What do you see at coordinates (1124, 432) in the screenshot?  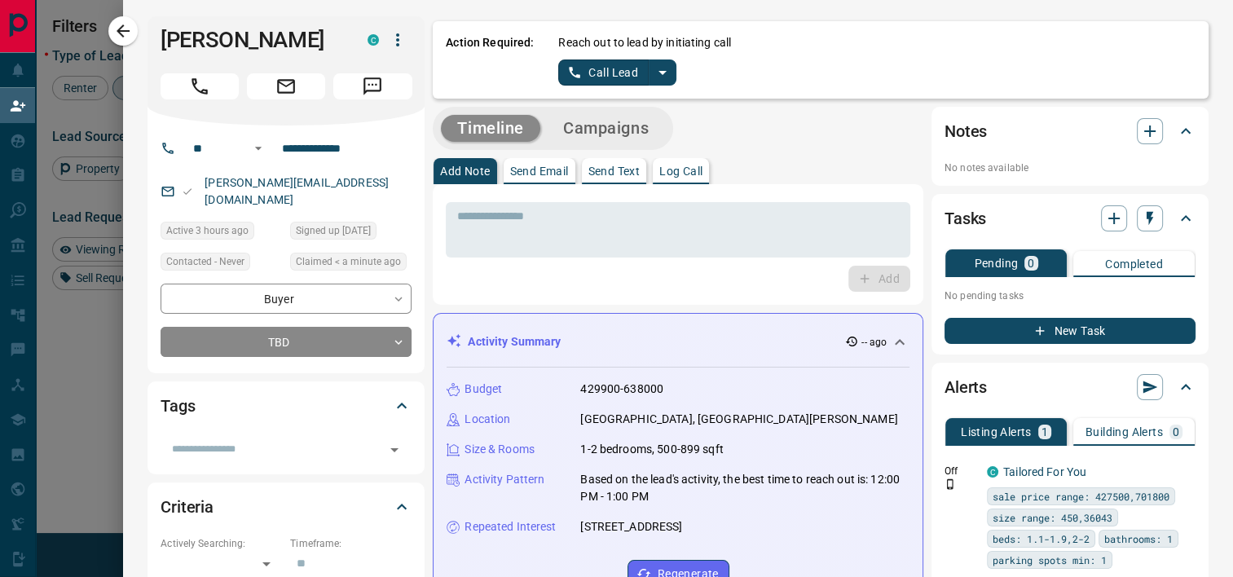 I see `p: Building Alerts` at bounding box center [1124, 432].